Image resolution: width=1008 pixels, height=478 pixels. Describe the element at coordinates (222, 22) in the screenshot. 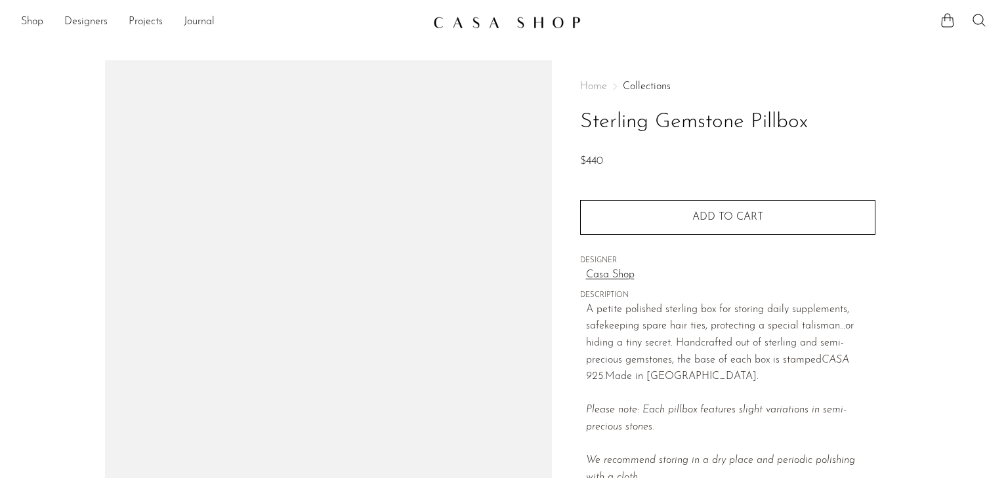

I see `ul: NEW HEADER MENU` at that location.